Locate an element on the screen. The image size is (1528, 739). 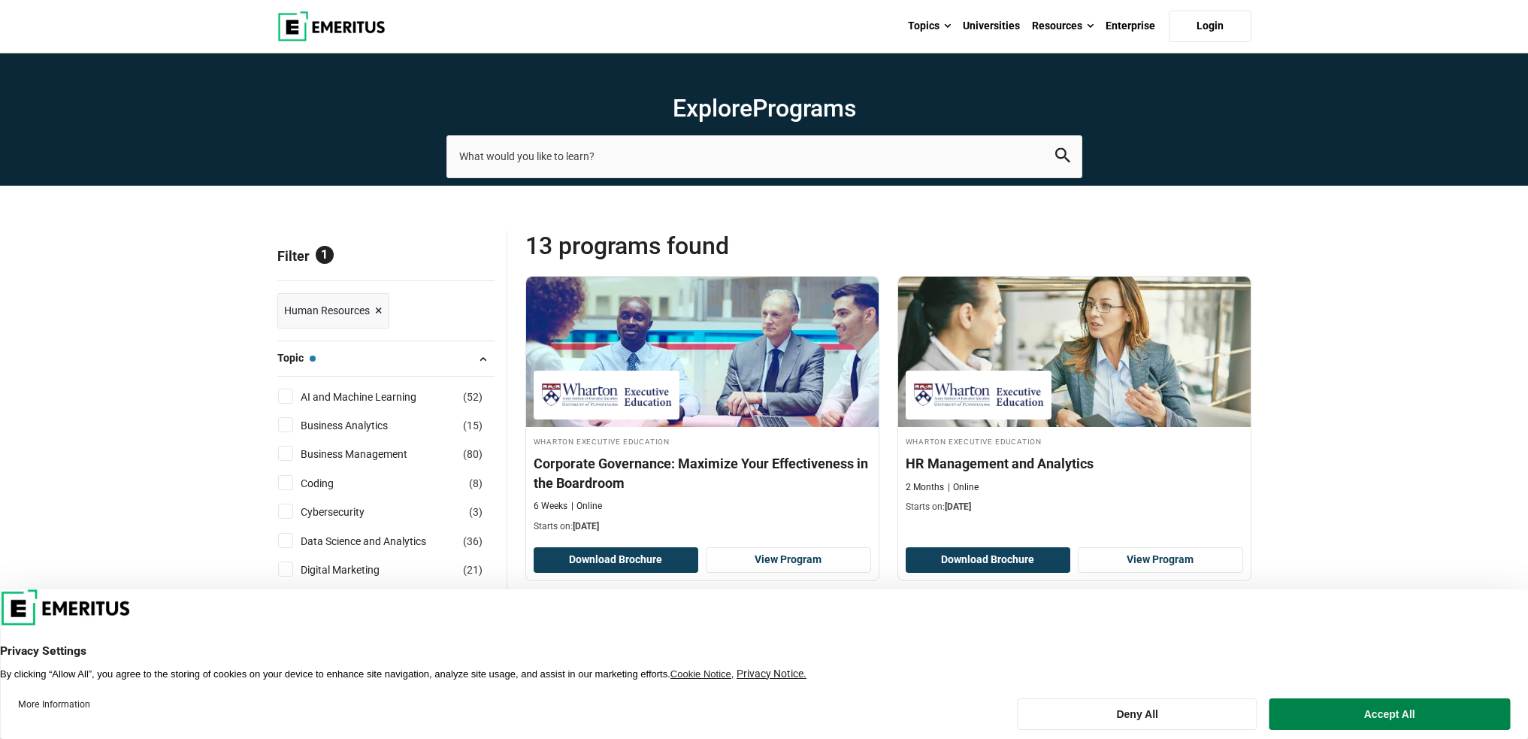
a: Business Management is located at coordinates (369, 454).